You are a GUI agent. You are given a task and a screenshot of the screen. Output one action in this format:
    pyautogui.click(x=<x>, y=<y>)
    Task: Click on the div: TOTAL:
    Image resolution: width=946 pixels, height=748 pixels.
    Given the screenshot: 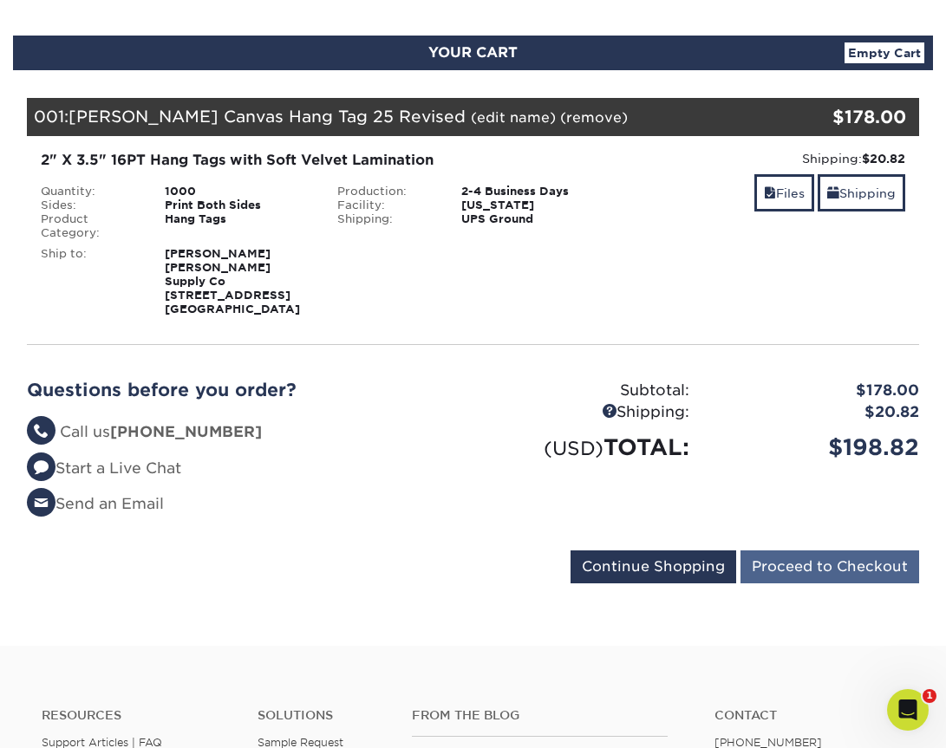 What is the action you would take?
    pyautogui.click(x=588, y=447)
    